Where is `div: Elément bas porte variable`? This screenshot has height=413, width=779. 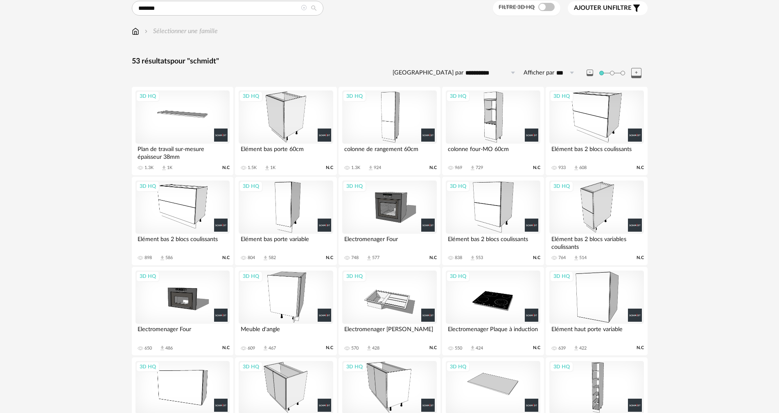 div: Elément bas porte variable is located at coordinates (286, 242).